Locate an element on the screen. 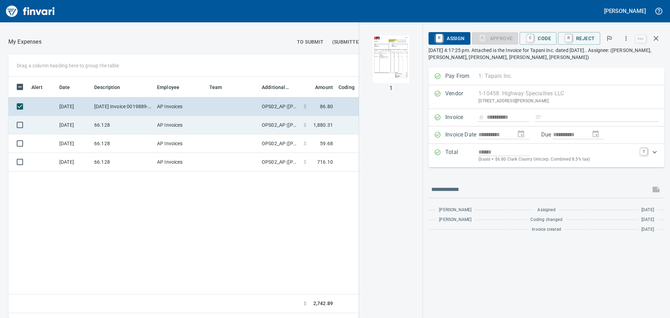  nav: breadcrumb is located at coordinates (25, 42).